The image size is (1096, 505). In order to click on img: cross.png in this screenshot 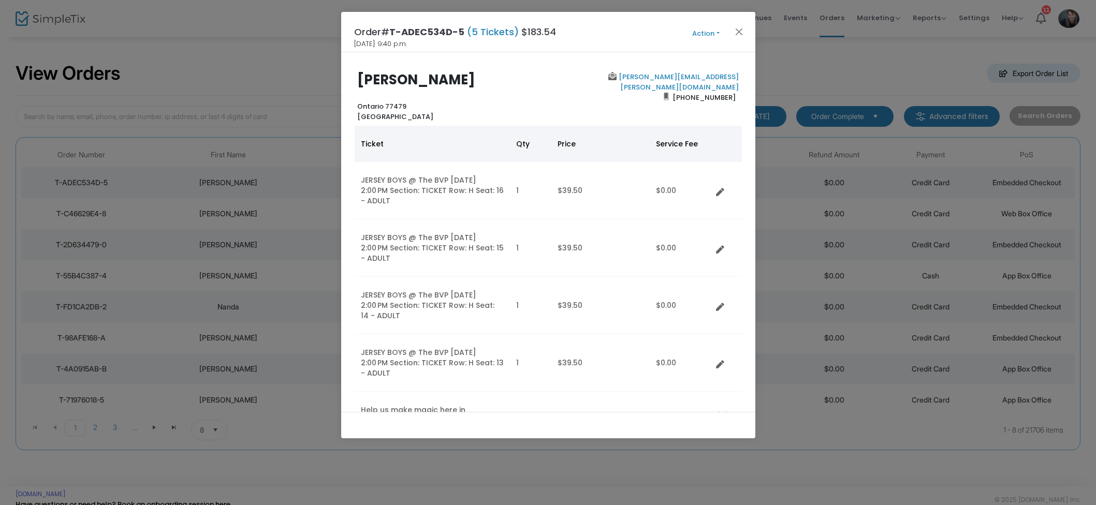, I will do `click(723, 416)`.